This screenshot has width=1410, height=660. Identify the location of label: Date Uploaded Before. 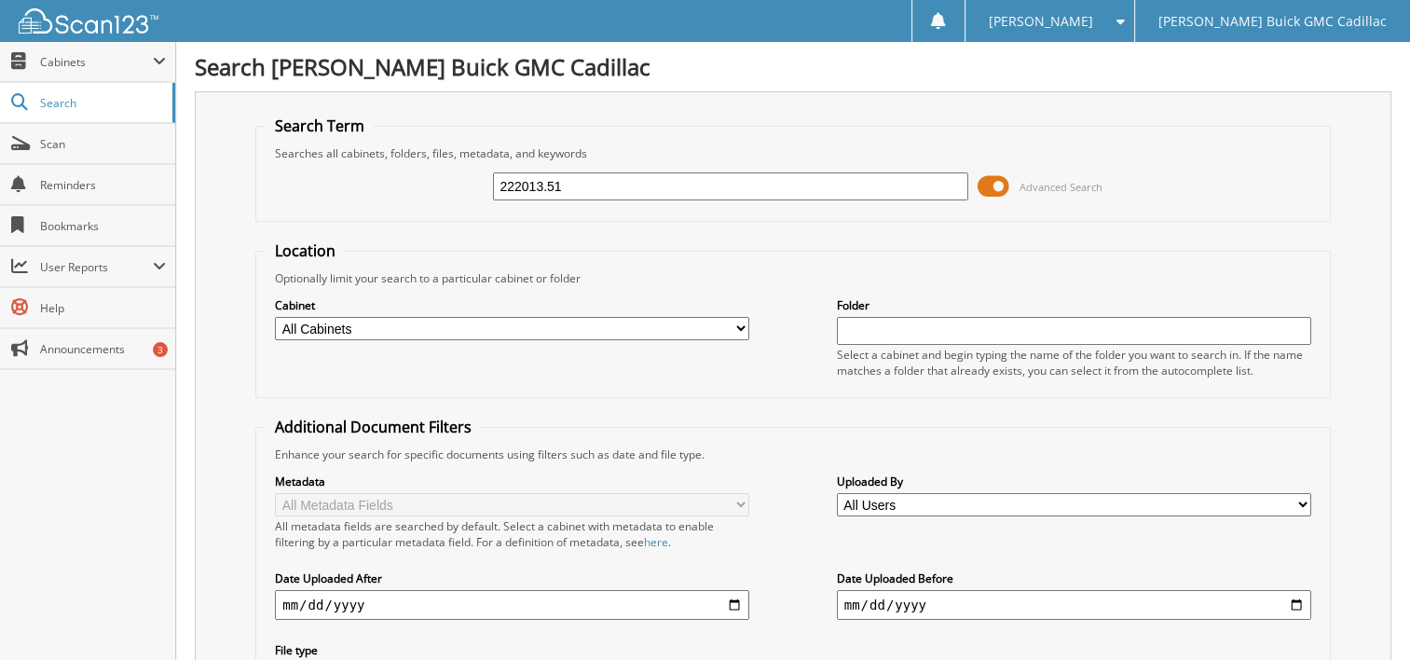
(1074, 578).